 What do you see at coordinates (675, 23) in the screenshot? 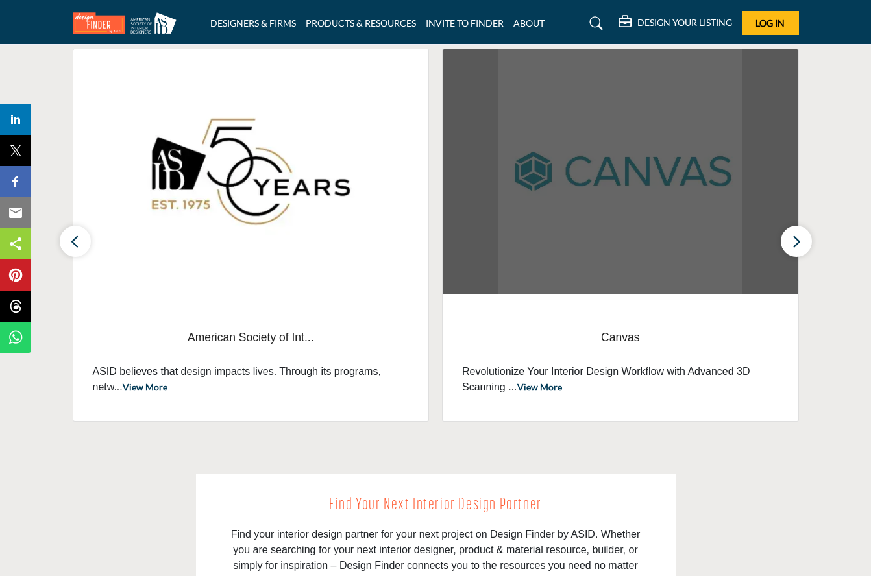
I see `div: DESIGN YOUR LISTING` at bounding box center [675, 23].